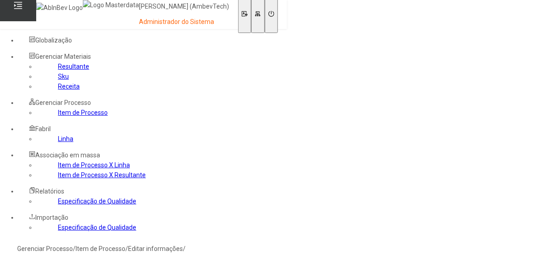 Image resolution: width=559 pixels, height=260 pixels. I want to click on span: Fabril, so click(43, 129).